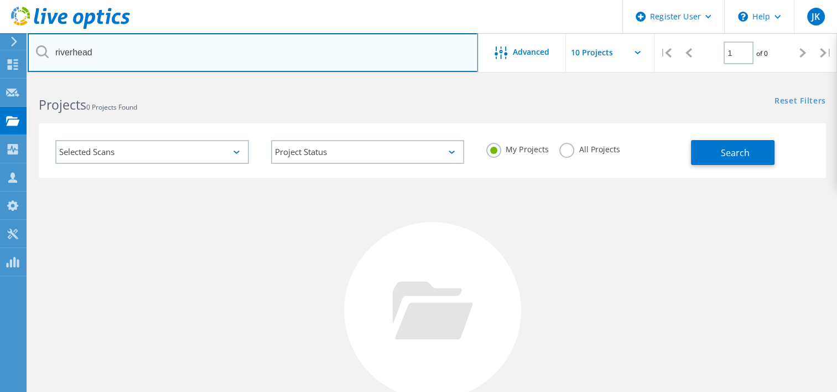 Image resolution: width=837 pixels, height=392 pixels. What do you see at coordinates (733, 152) in the screenshot?
I see `button: Search` at bounding box center [733, 152].